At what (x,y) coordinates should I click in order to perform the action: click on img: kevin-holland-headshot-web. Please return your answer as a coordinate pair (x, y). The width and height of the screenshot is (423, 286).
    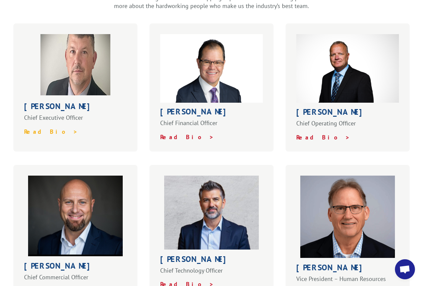
    Looking at the image, I should click on (348, 217).